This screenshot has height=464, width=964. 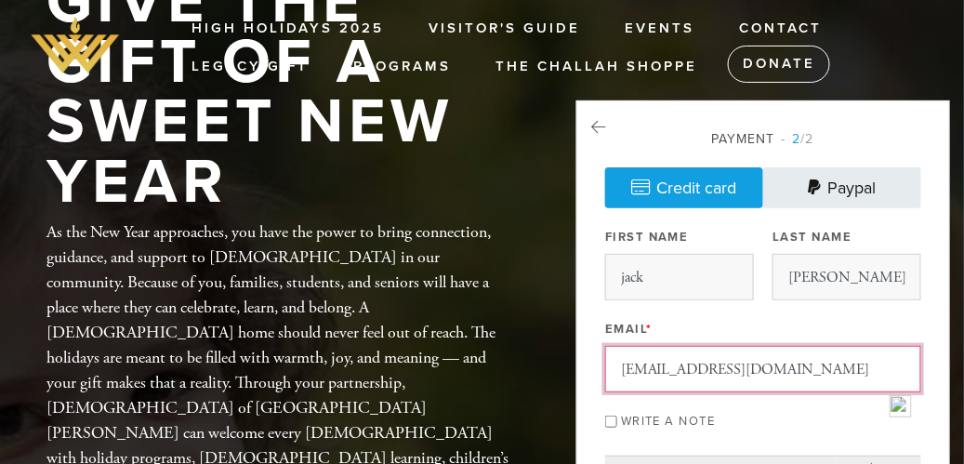 What do you see at coordinates (763, 139) in the screenshot?
I see `div: Payment` at bounding box center [763, 139].